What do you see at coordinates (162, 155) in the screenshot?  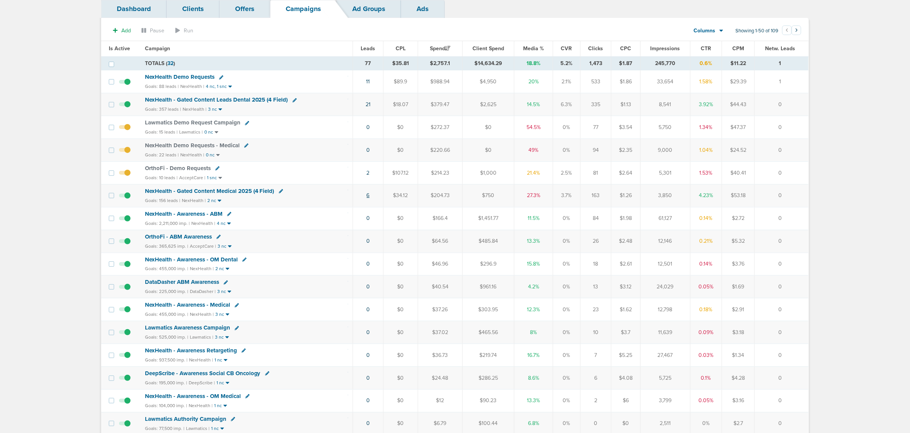 I see `small: Goals: 22 leads |` at bounding box center [162, 155].